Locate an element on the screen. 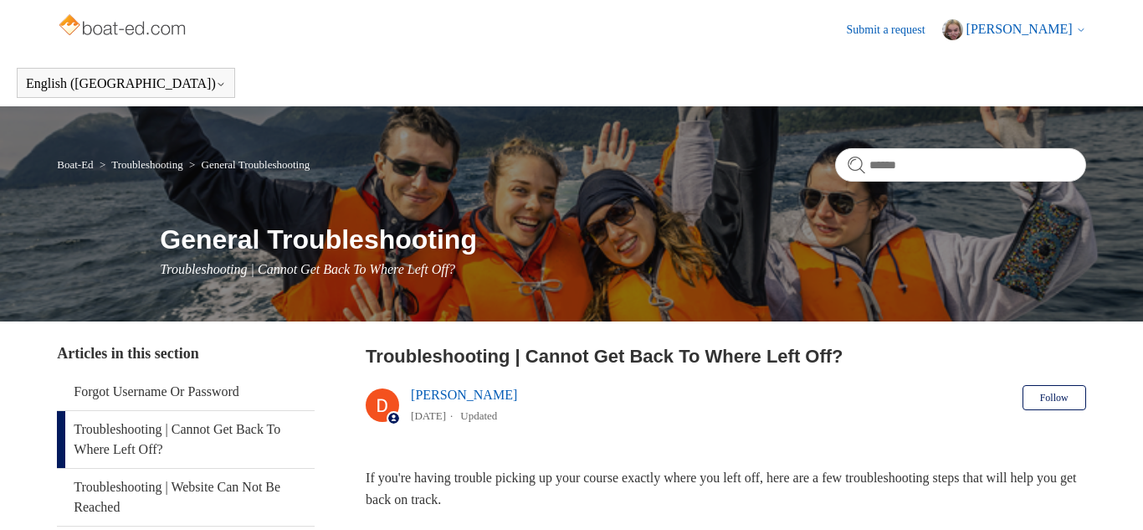 This screenshot has width=1143, height=530. li: Updated is located at coordinates (479, 415).